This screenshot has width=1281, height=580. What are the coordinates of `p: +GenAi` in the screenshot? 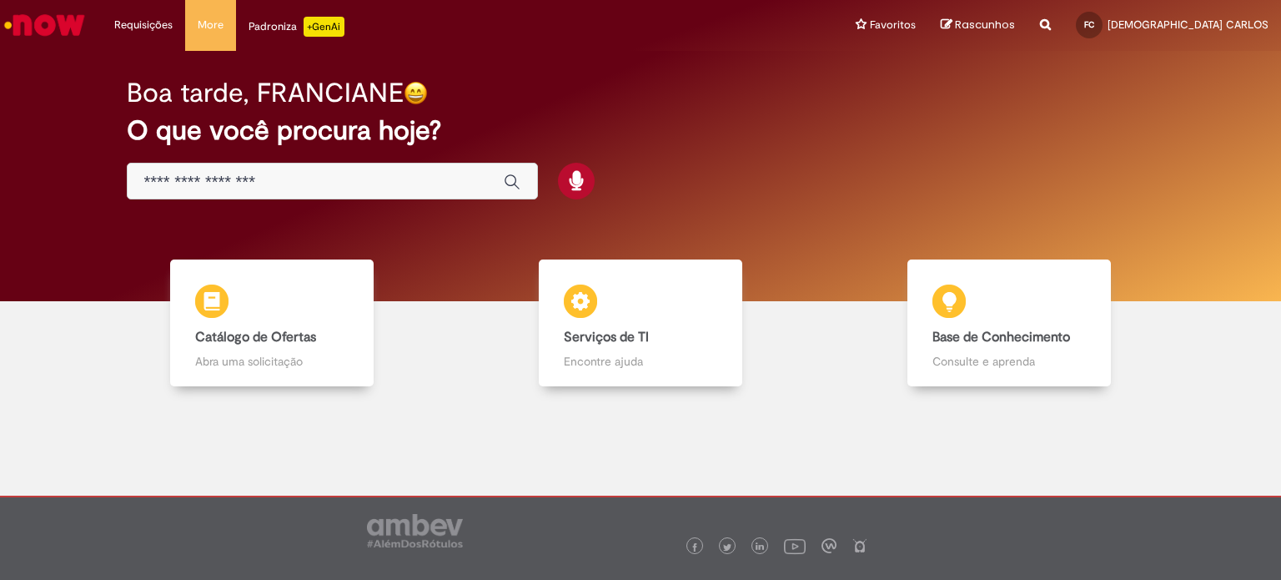 It's located at (324, 27).